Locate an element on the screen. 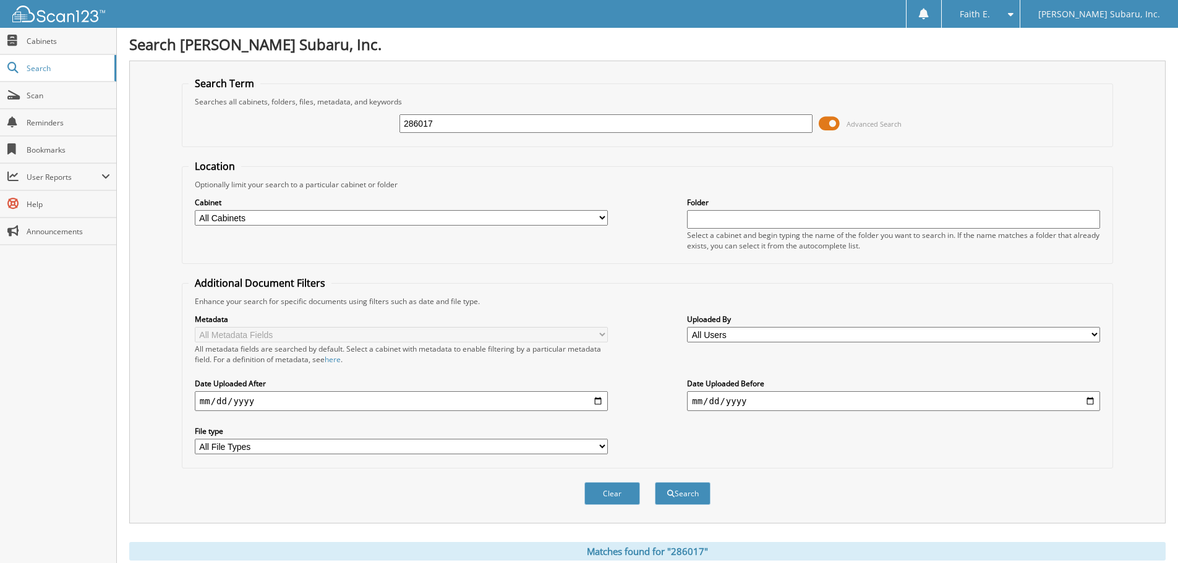  legend: Additional Document Filters is located at coordinates (260, 283).